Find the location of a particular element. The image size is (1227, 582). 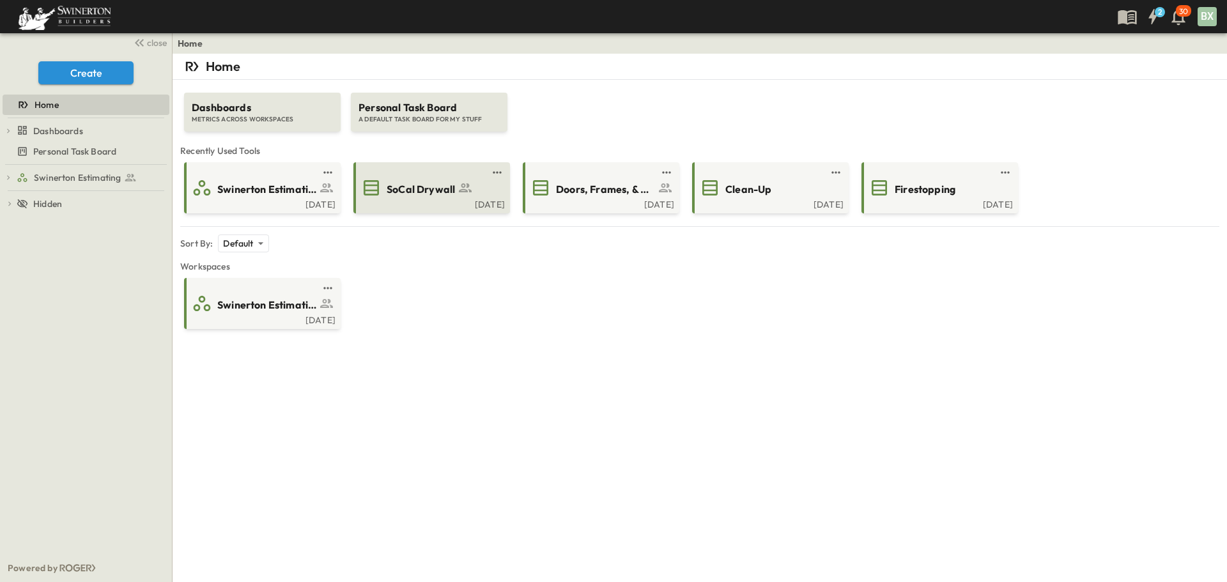

span: Home is located at coordinates (47, 105).